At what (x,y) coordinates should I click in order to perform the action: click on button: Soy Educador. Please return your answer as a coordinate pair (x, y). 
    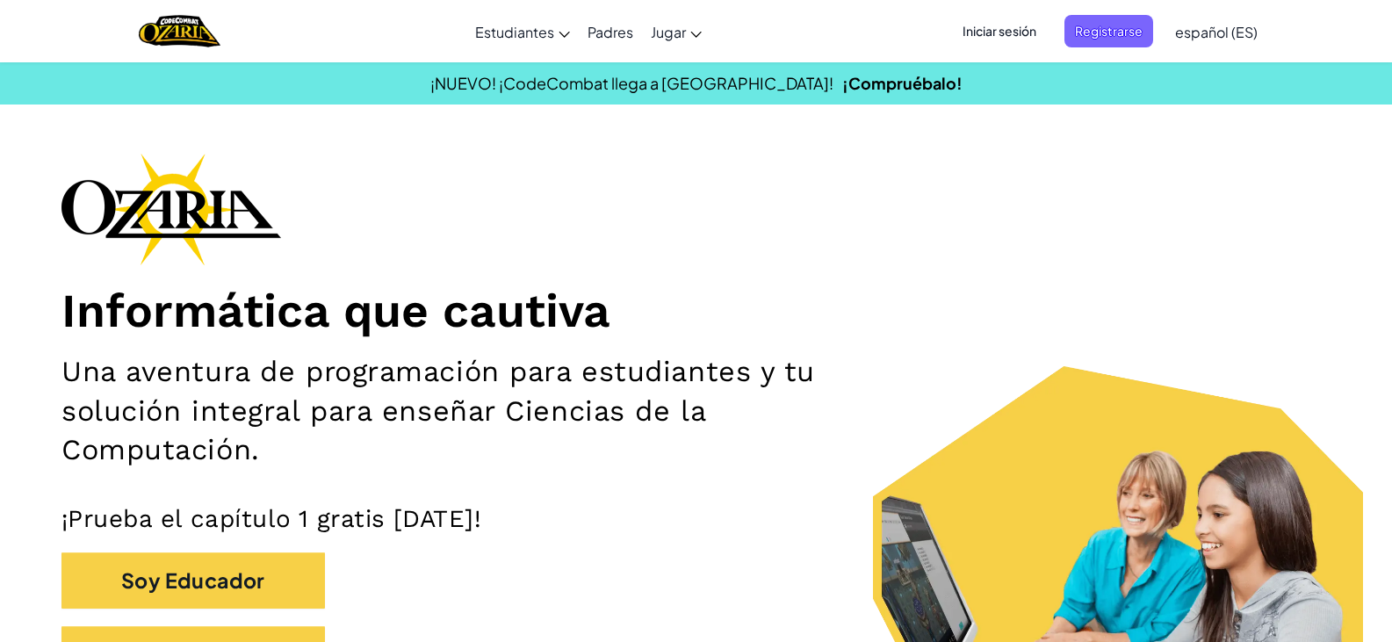
    Looking at the image, I should click on (193, 581).